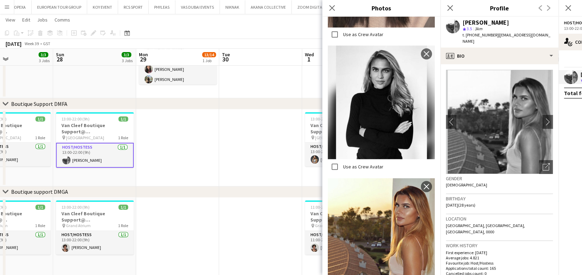 The height and width of the screenshot is (275, 582). What do you see at coordinates (42, 20) in the screenshot?
I see `span: Jobs` at bounding box center [42, 20].